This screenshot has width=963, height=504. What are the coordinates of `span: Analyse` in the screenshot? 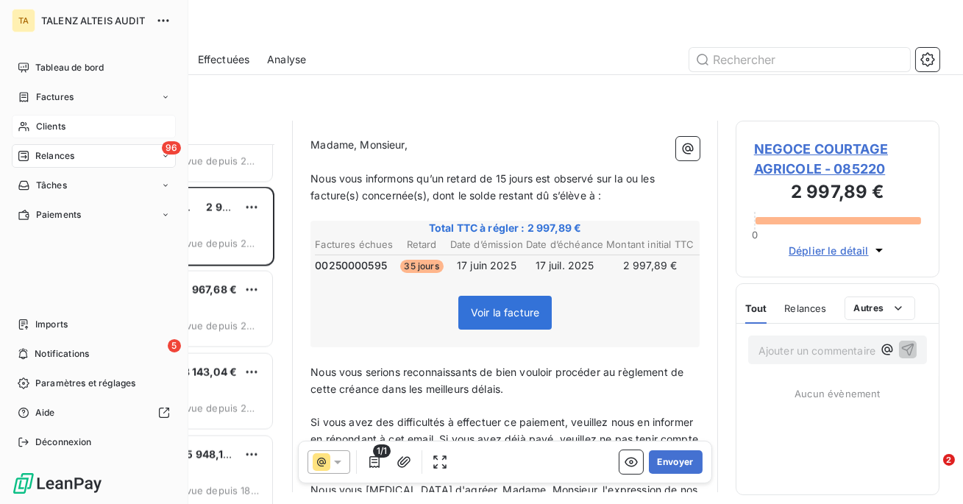 It's located at (286, 60).